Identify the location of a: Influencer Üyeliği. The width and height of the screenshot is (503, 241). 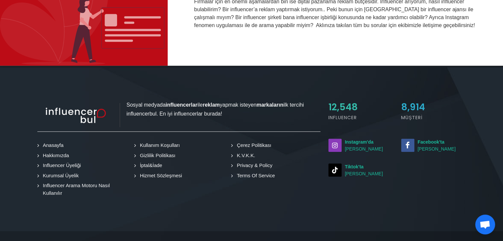
(60, 166).